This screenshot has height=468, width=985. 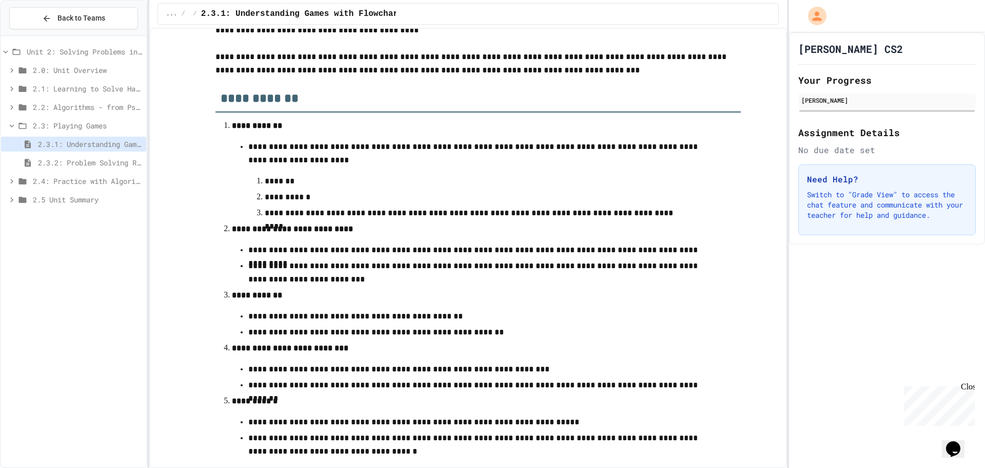 I want to click on span: 2.3: Playing Games, so click(x=87, y=125).